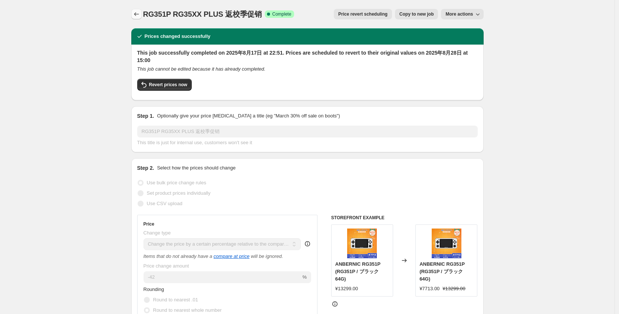 The width and height of the screenshot is (619, 314). What do you see at coordinates (178, 256) in the screenshot?
I see `i: Items that do not already have a` at bounding box center [178, 256].